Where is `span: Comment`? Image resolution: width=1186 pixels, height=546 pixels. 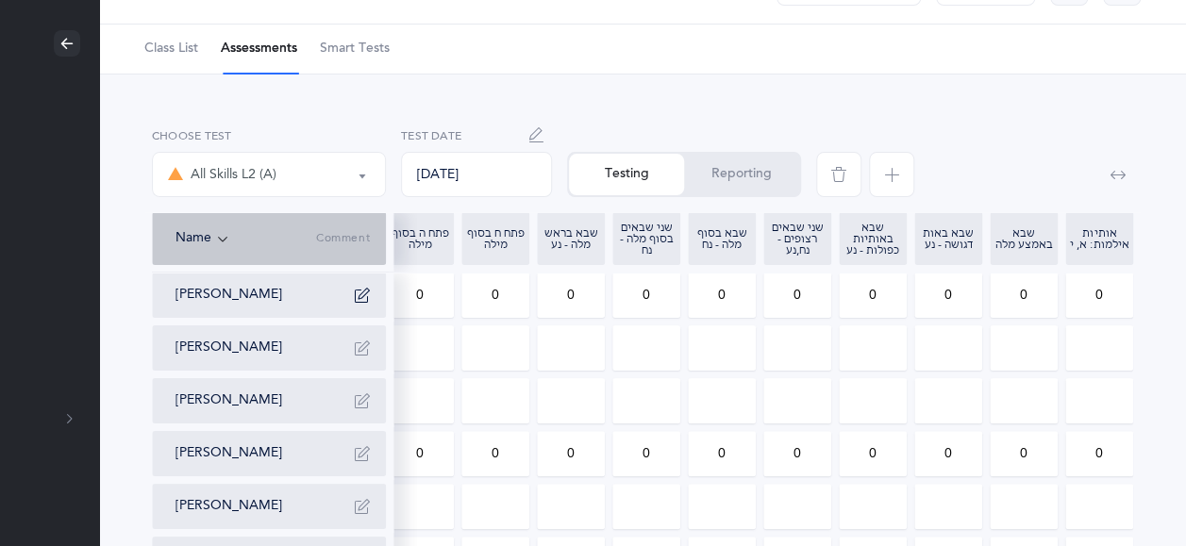 span: Comment is located at coordinates (342, 239).